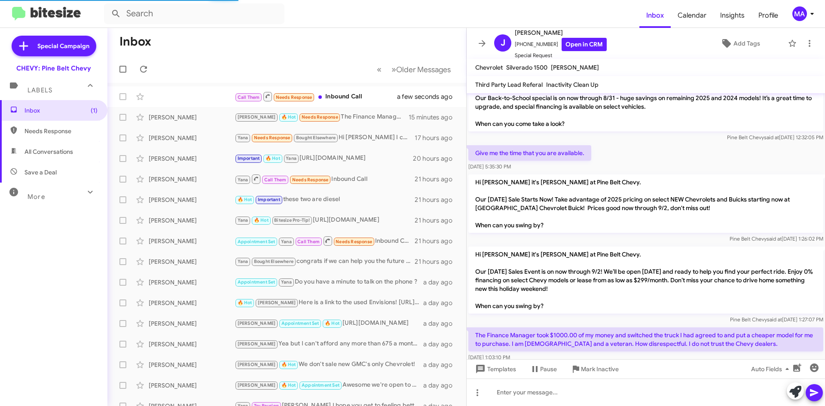 Image resolution: width=825 pixels, height=406 pixels. Describe the element at coordinates (527, 67) in the screenshot. I see `span: Silverado 1500` at that location.